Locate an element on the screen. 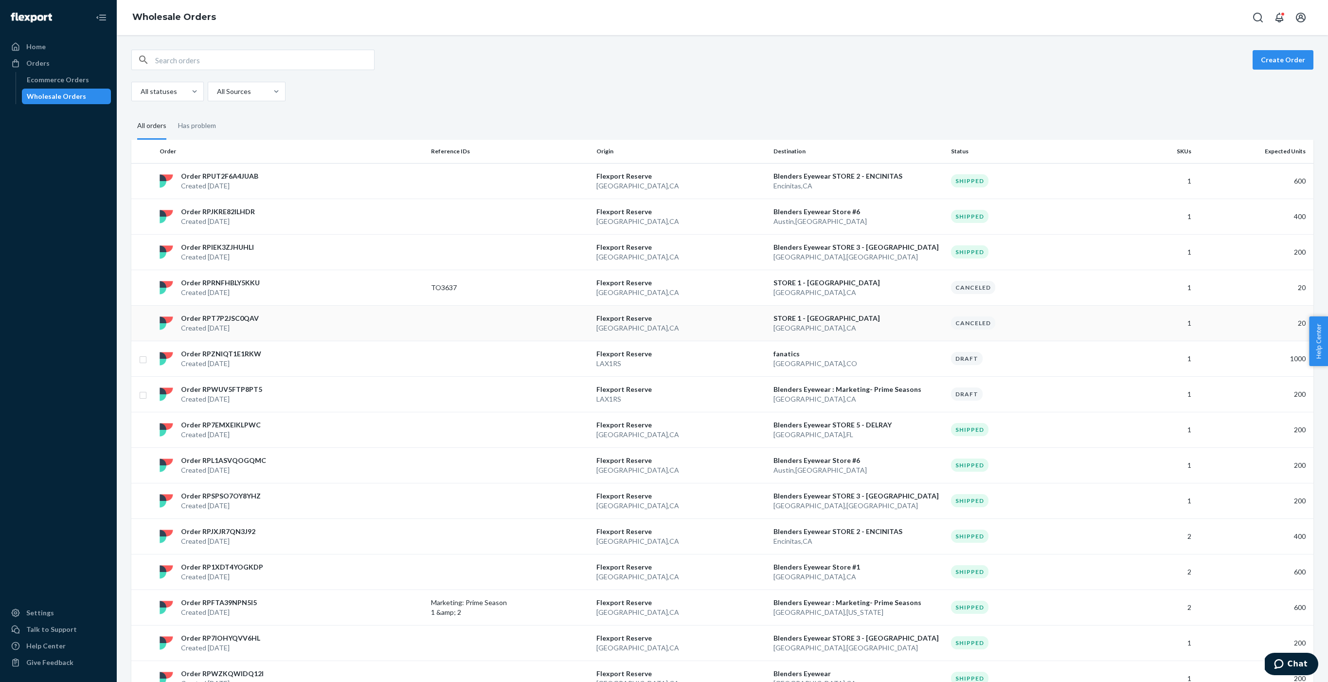 The image size is (1328, 682). p: Order RPWZKQWIDQ12I is located at coordinates (222, 673).